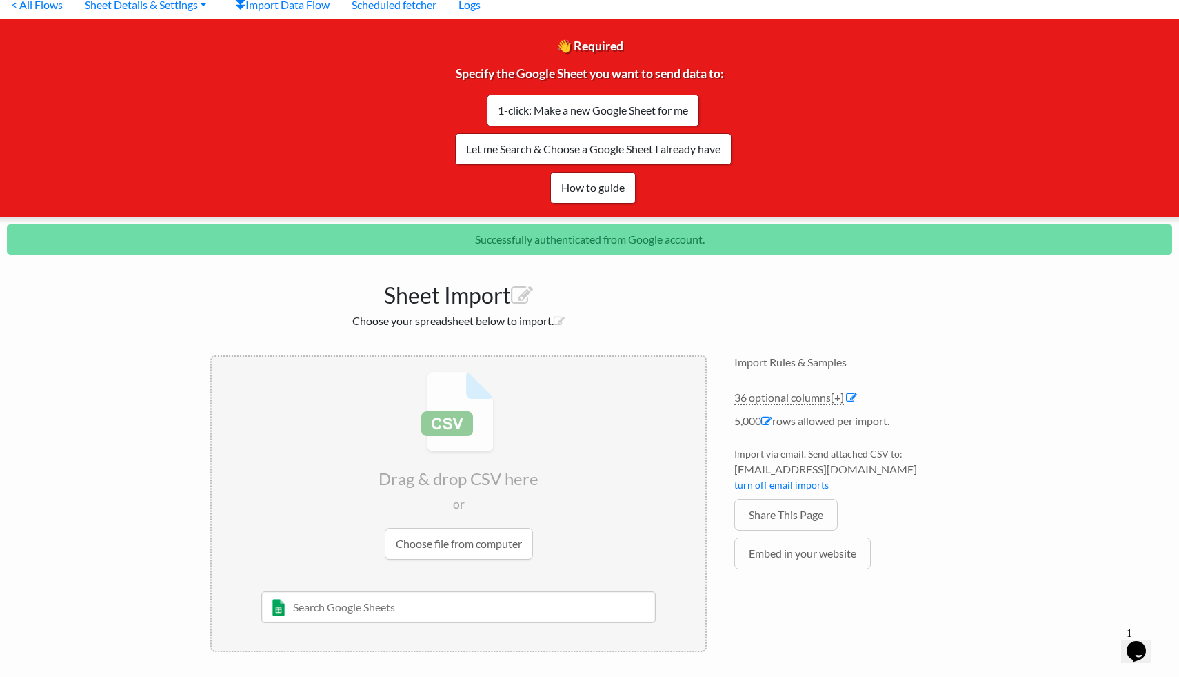 This screenshot has height=677, width=1179. Describe the element at coordinates (459, 320) in the screenshot. I see `h2: Choose your spreadsheet below to import.` at that location.